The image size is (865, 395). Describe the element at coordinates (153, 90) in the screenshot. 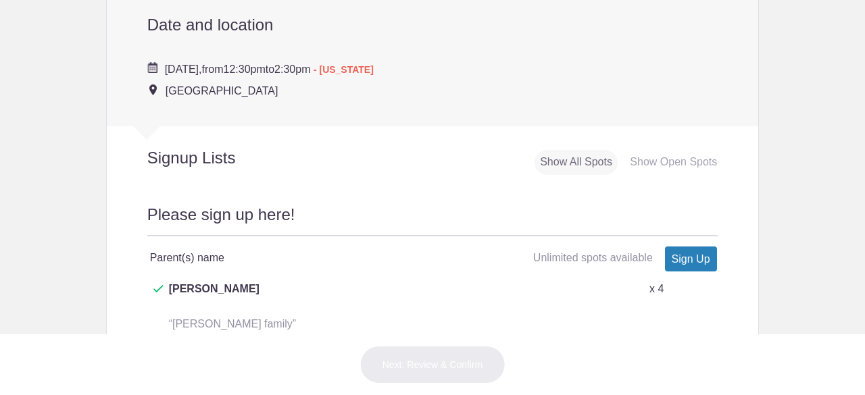

I see `img: Event location` at that location.